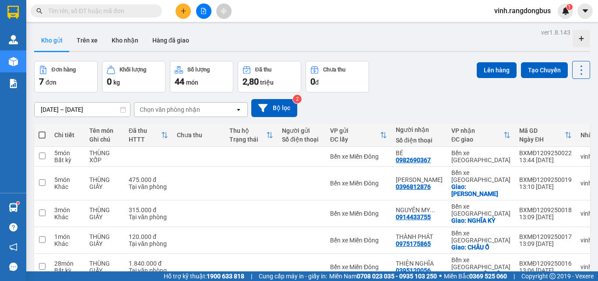  What do you see at coordinates (105, 130) in the screenshot?
I see `div: Tên món` at bounding box center [105, 130].